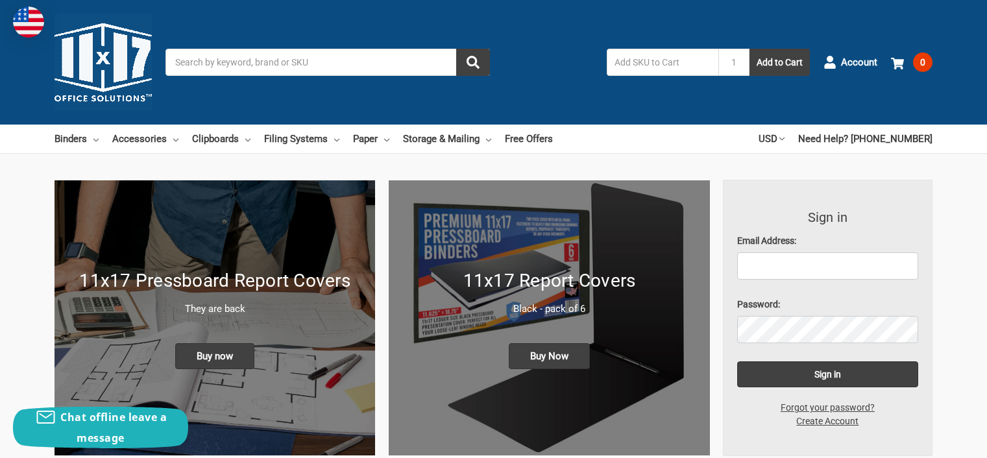 The height and width of the screenshot is (458, 987). I want to click on button: Chat offline leave a message, so click(101, 428).